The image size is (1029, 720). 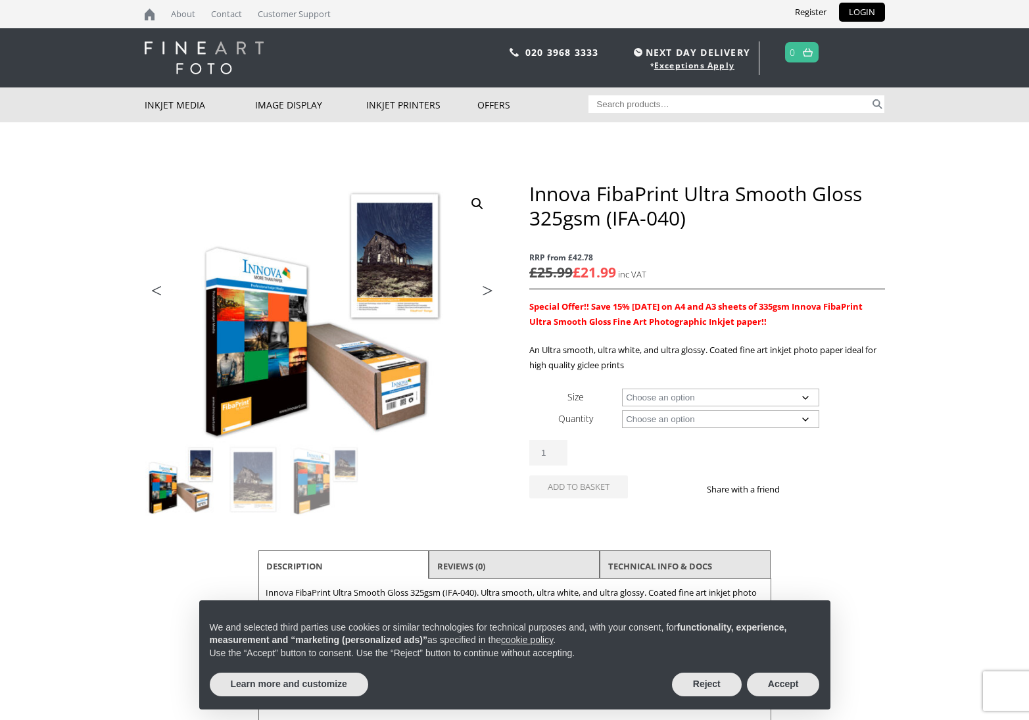 What do you see at coordinates (527, 640) in the screenshot?
I see `a: cookie policy` at bounding box center [527, 640].